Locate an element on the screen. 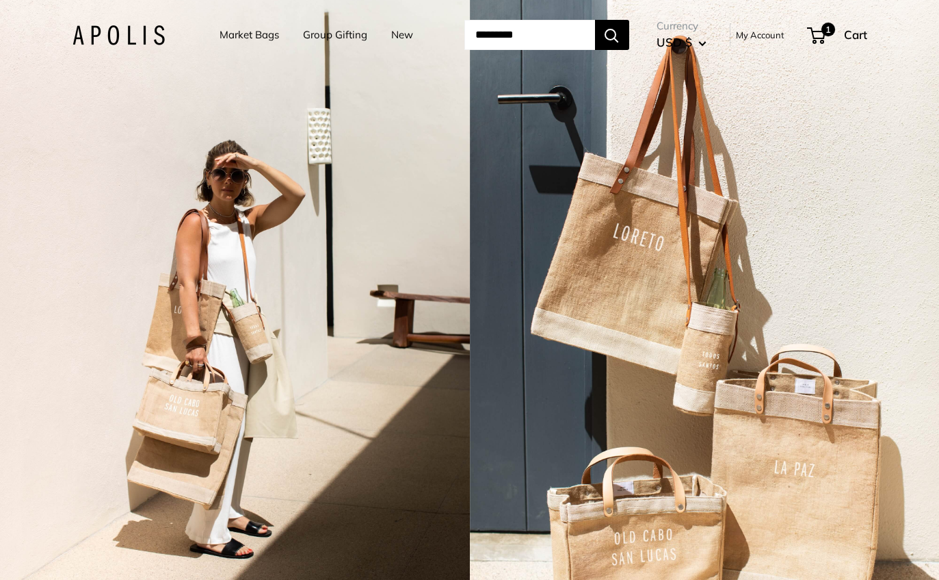  a: Group Gifting is located at coordinates (335, 35).